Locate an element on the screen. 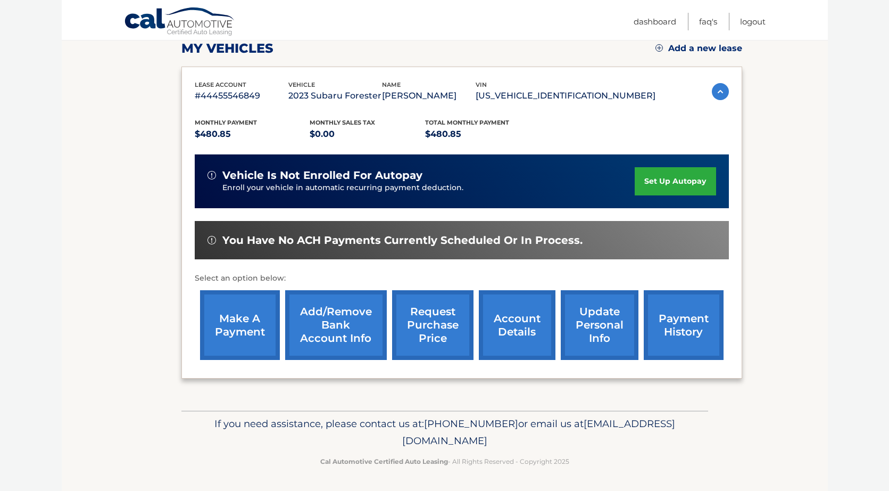 The height and width of the screenshot is (491, 889). a: make a payment is located at coordinates (240, 325).